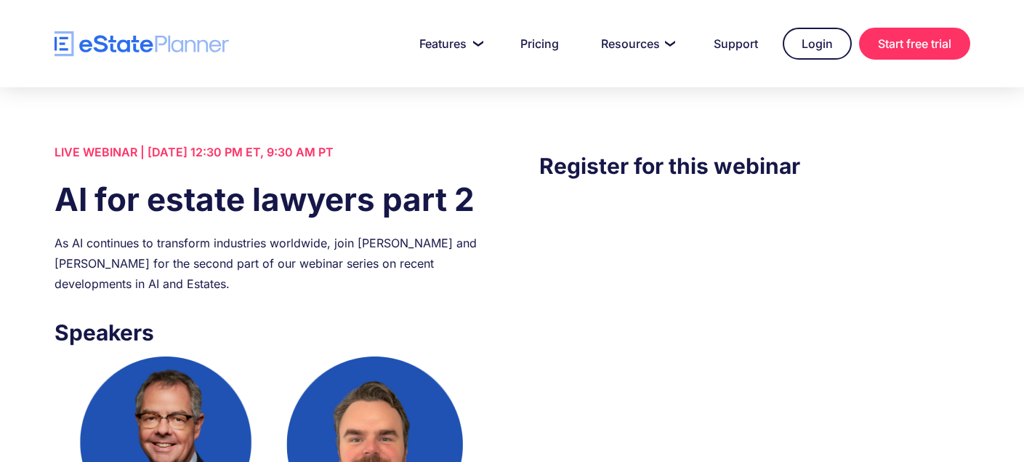 This screenshot has height=462, width=1024. I want to click on a: Pricing, so click(539, 44).